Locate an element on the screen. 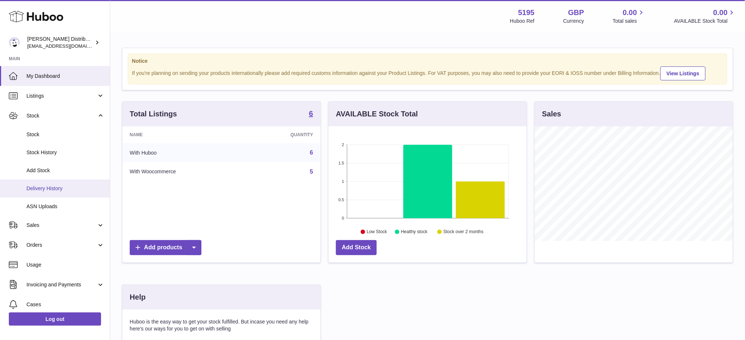  text: 1 is located at coordinates (343, 182).